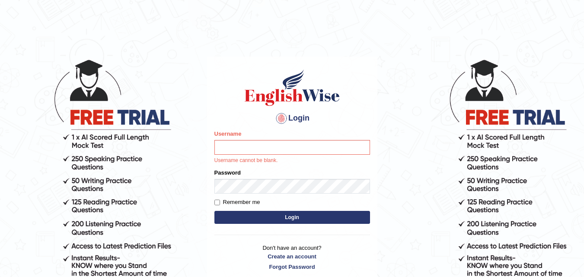 Image resolution: width=584 pixels, height=277 pixels. Describe the element at coordinates (228, 133) in the screenshot. I see `label: Username` at that location.